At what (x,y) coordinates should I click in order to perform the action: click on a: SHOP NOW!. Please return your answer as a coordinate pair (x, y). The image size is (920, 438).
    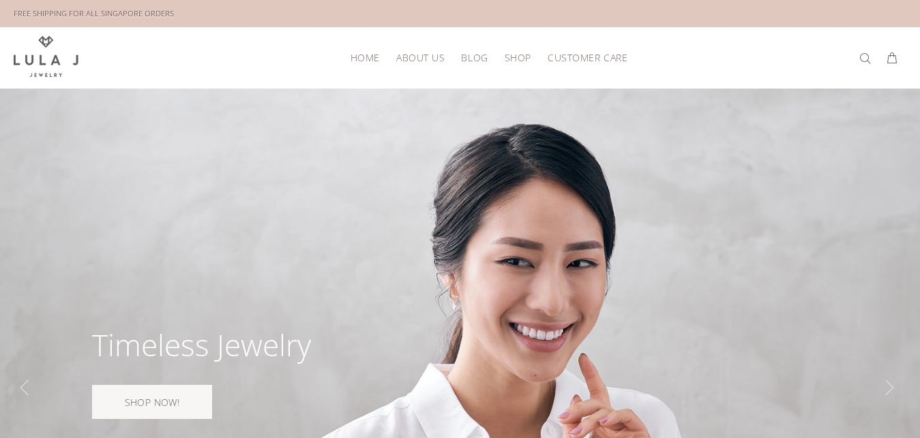
    Looking at the image, I should click on (152, 402).